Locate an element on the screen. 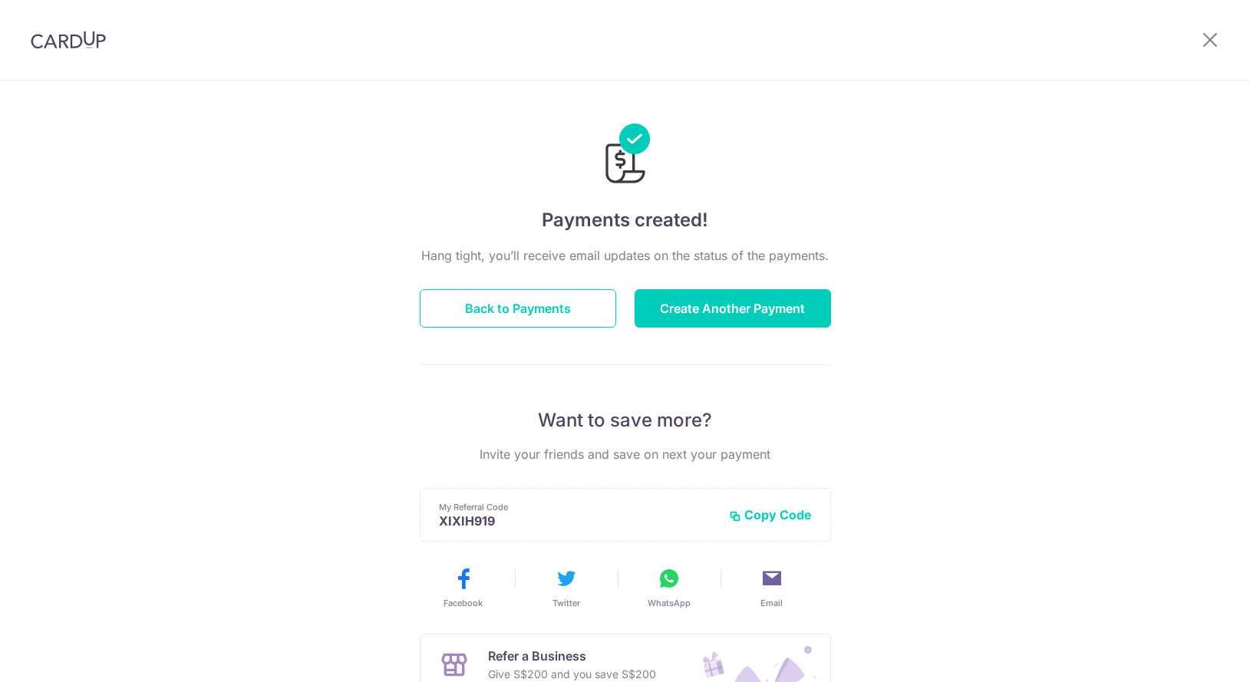 The width and height of the screenshot is (1250, 682). span: Email is located at coordinates (771, 603).